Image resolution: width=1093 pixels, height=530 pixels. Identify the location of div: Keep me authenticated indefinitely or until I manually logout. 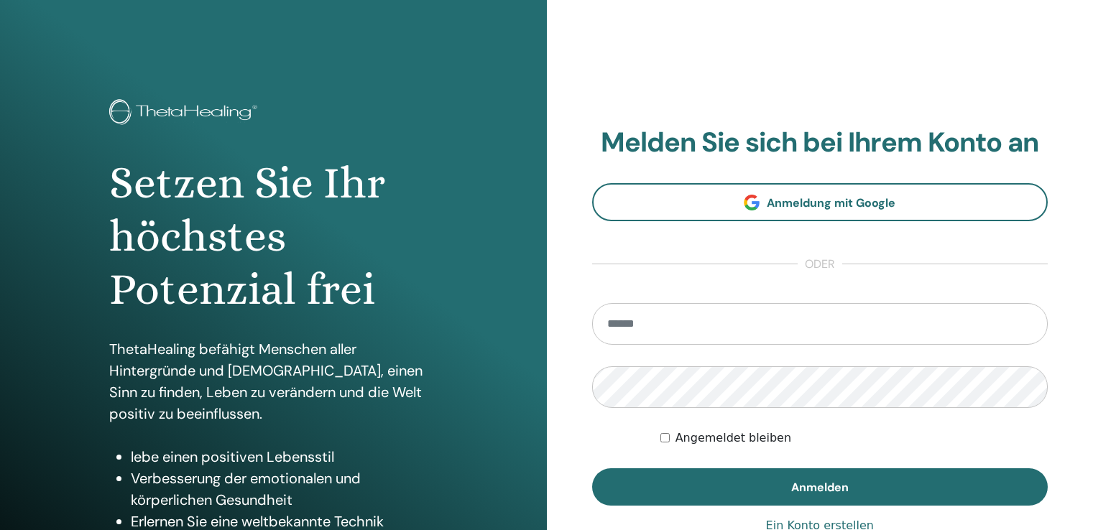
(854, 438).